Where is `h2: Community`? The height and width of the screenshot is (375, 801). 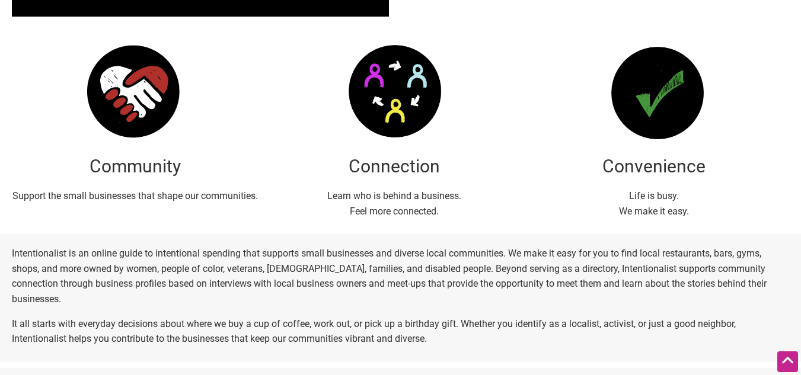
h2: Community is located at coordinates (135, 167).